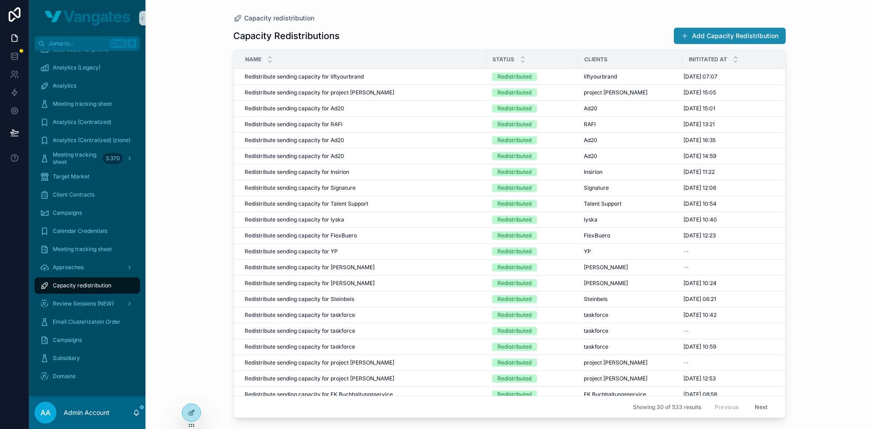 The height and width of the screenshot is (429, 873). What do you see at coordinates (363, 172) in the screenshot?
I see `a: Redistribute sending capacity for Insirion` at bounding box center [363, 172].